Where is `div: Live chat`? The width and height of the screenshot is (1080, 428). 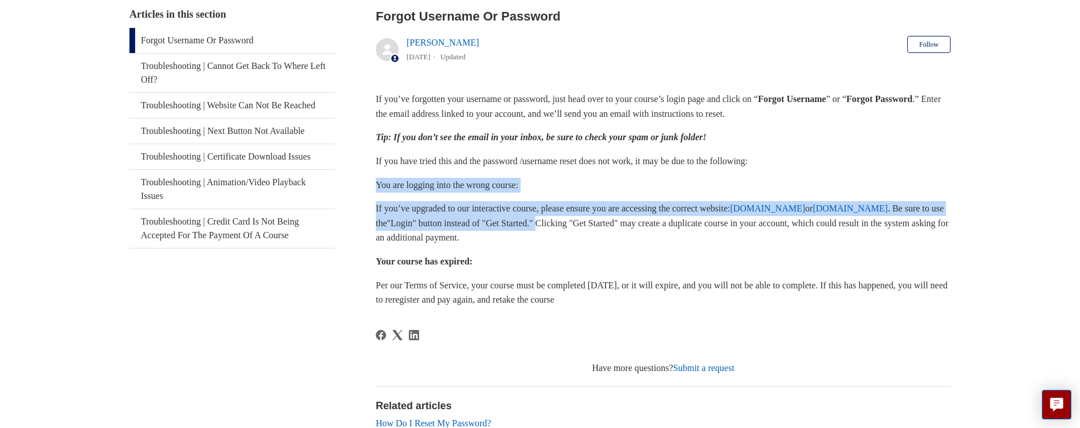
div: Live chat is located at coordinates (1056, 405).